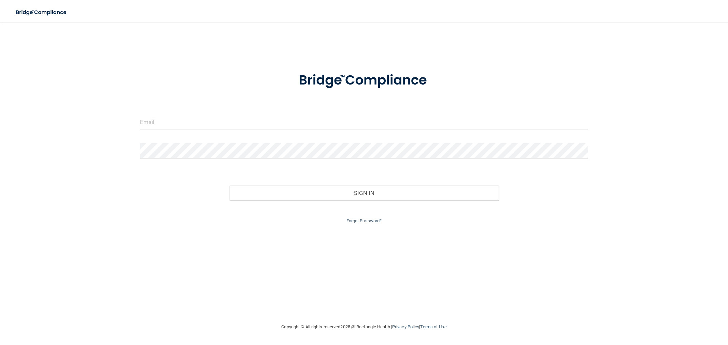 This screenshot has width=728, height=345. I want to click on button: Sign In, so click(364, 193).